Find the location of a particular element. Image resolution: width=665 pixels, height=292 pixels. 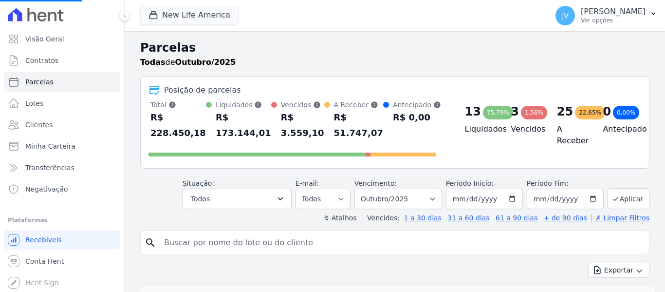

div: 13 is located at coordinates (473, 112).